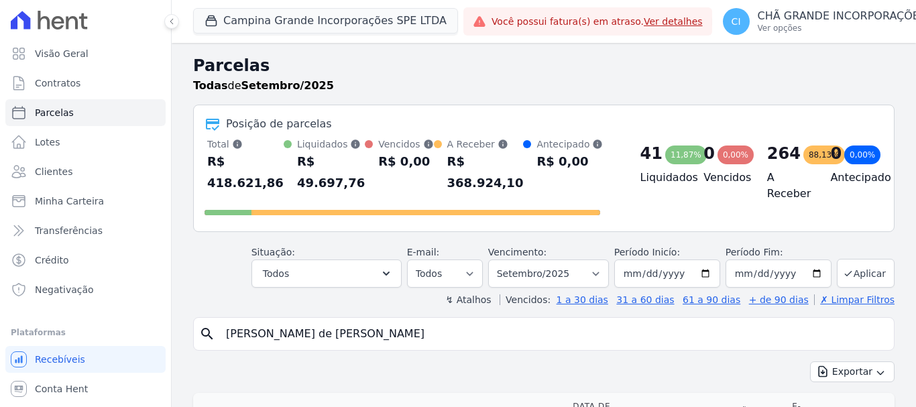 This screenshot has height=407, width=916. Describe the element at coordinates (245, 144) in the screenshot. I see `div: Total` at that location.